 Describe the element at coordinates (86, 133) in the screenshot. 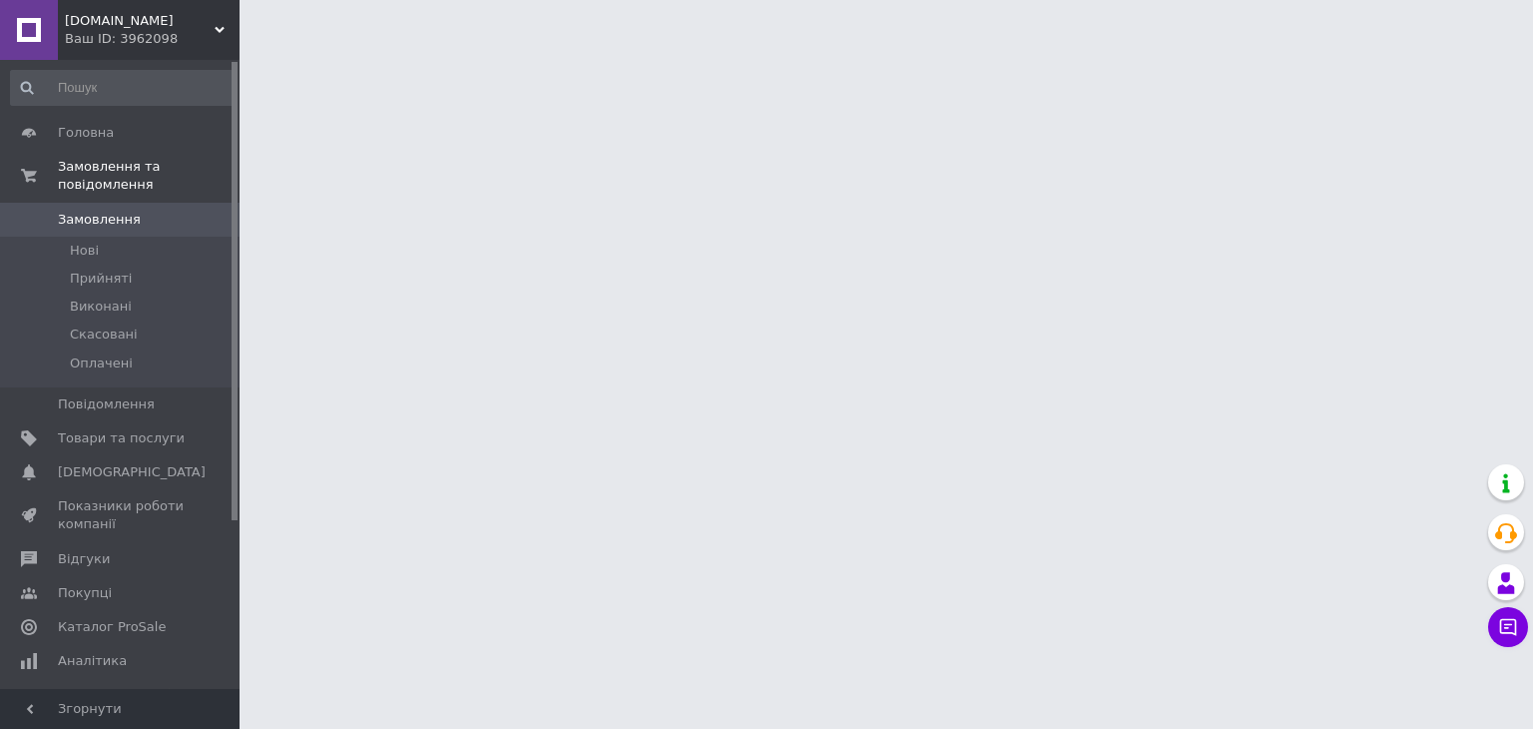

I see `span: Головна` at that location.